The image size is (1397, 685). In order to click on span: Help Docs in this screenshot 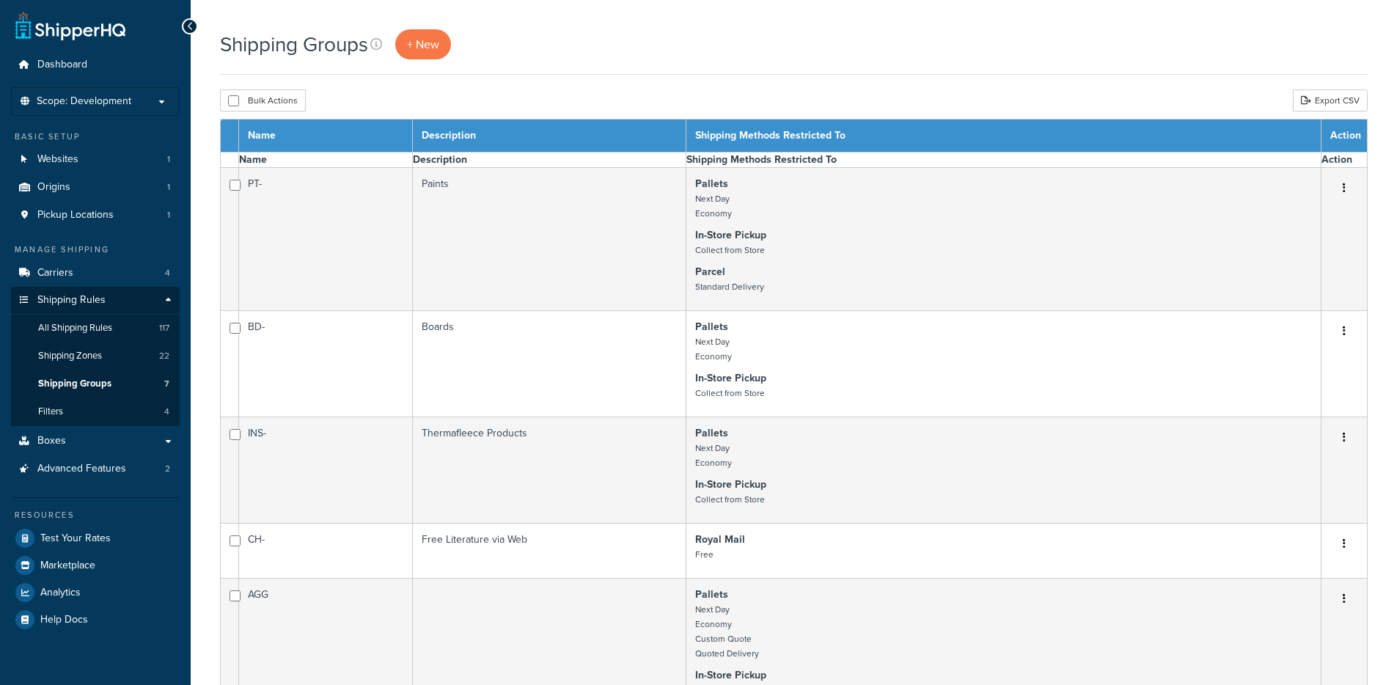, I will do `click(64, 620)`.